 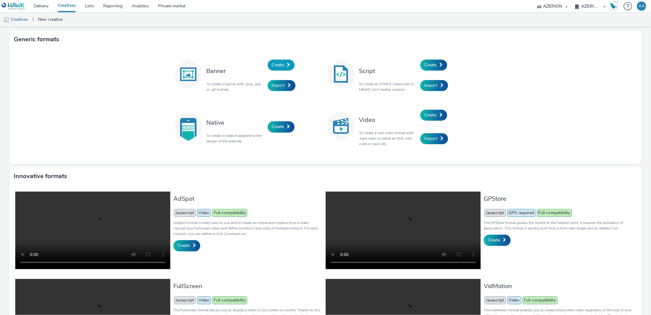 What do you see at coordinates (6, 20) in the screenshot?
I see `img: mobile` at bounding box center [6, 20].